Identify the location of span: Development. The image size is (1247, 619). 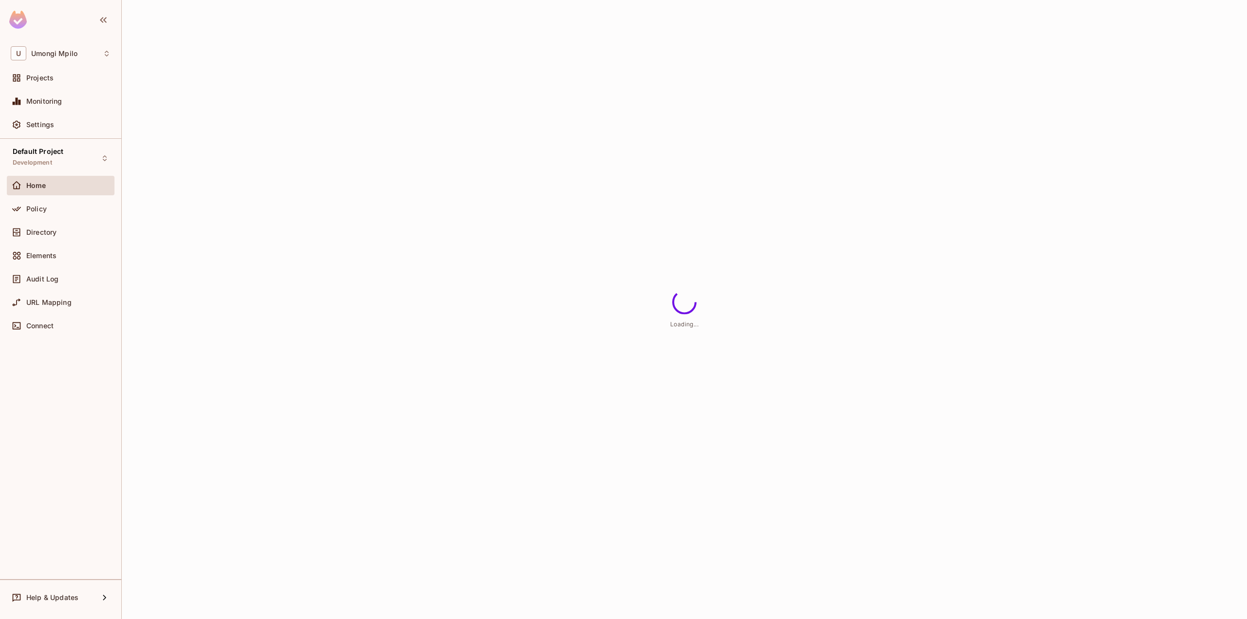
(32, 163).